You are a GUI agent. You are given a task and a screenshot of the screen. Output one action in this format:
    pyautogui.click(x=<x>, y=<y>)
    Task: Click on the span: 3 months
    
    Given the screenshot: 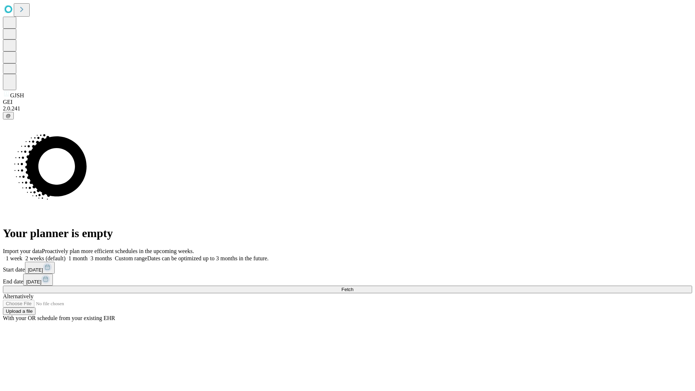 What is the action you would take?
    pyautogui.click(x=101, y=258)
    